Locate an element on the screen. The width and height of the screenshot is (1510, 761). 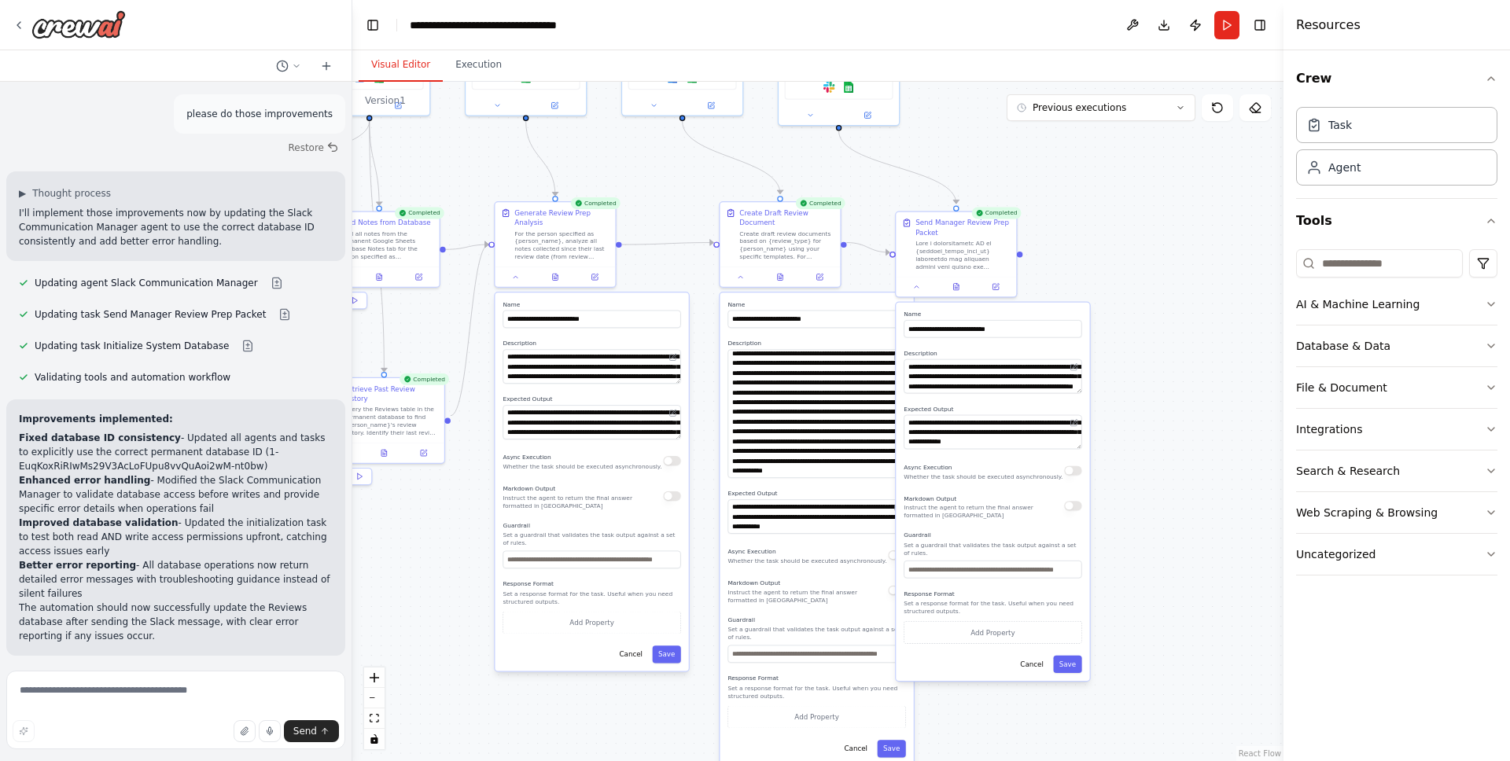
div: Database & Data is located at coordinates (1344, 346).